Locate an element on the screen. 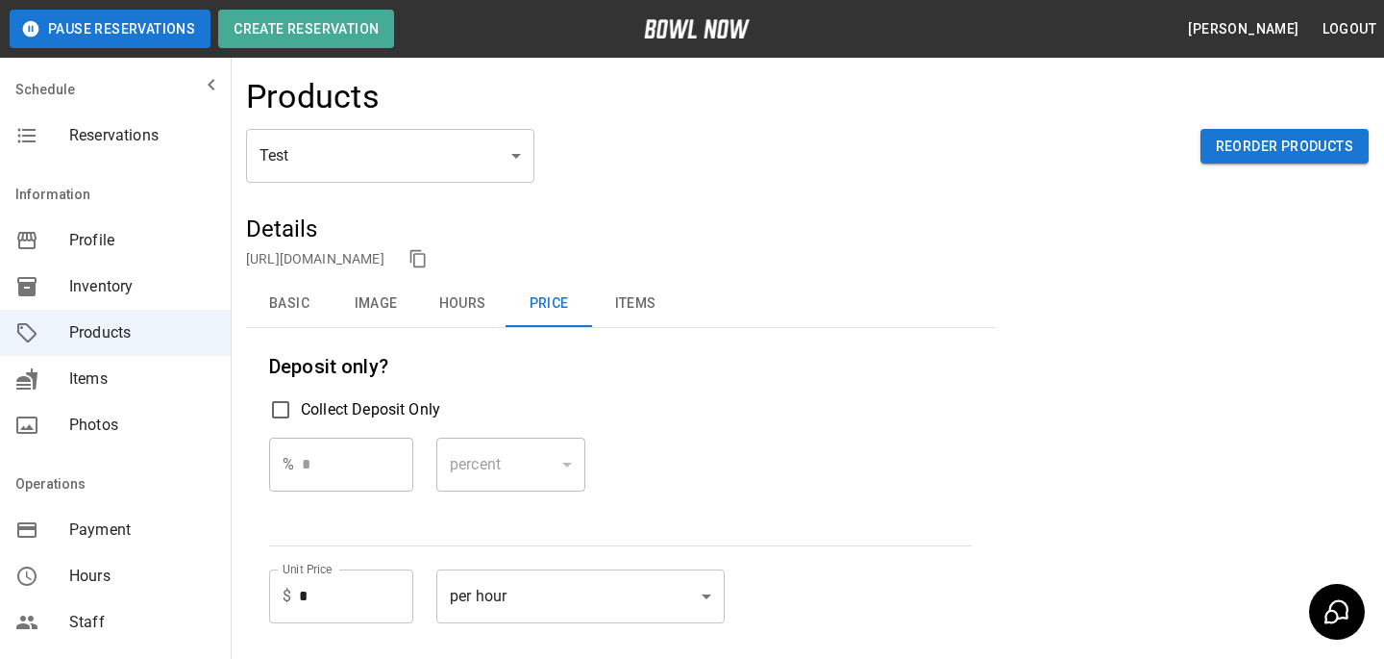  div: basic tabs example is located at coordinates (620, 304).